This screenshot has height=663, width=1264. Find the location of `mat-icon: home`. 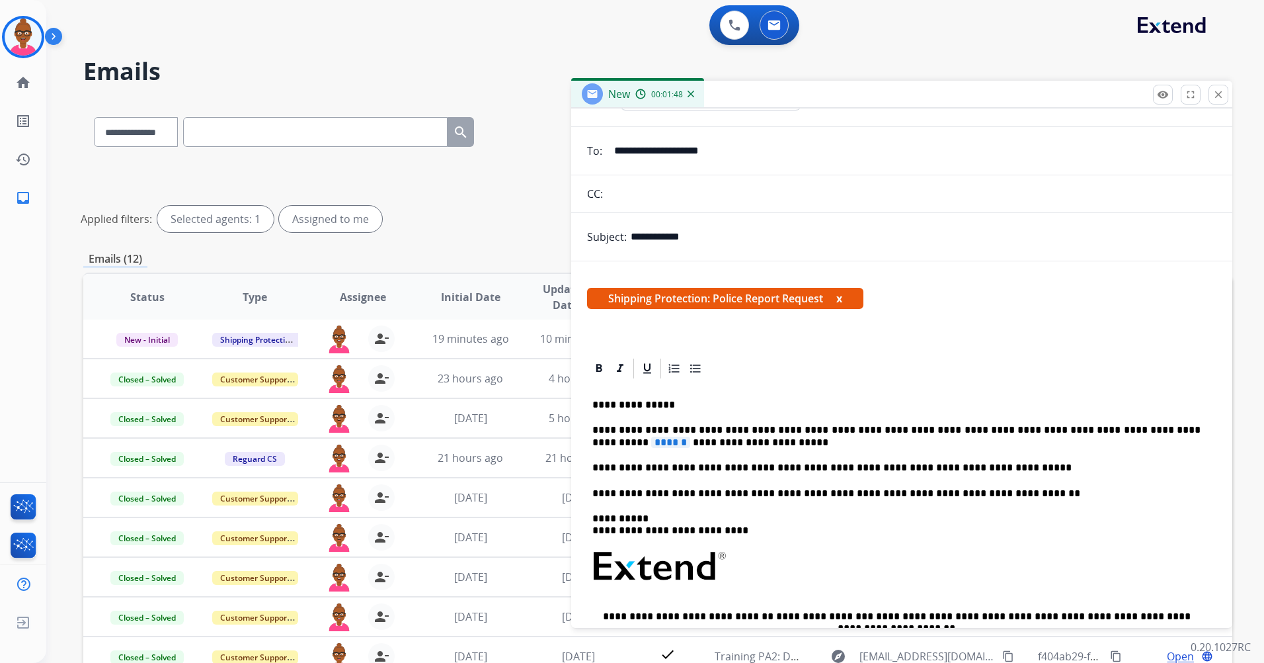

mat-icon: home is located at coordinates (23, 83).